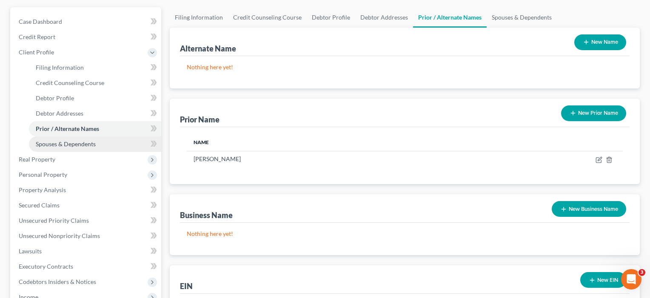 This screenshot has height=298, width=650. What do you see at coordinates (37, 159) in the screenshot?
I see `span: Real Property` at bounding box center [37, 159].